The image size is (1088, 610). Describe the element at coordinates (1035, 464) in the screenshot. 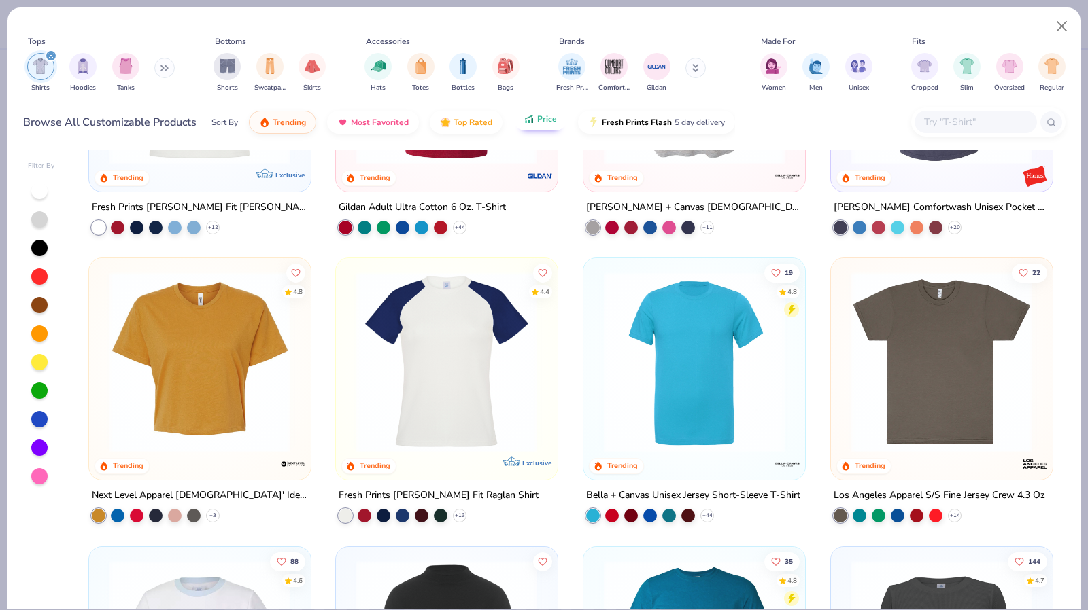

I see `img: Los Angeles Apparel logo` at that location.